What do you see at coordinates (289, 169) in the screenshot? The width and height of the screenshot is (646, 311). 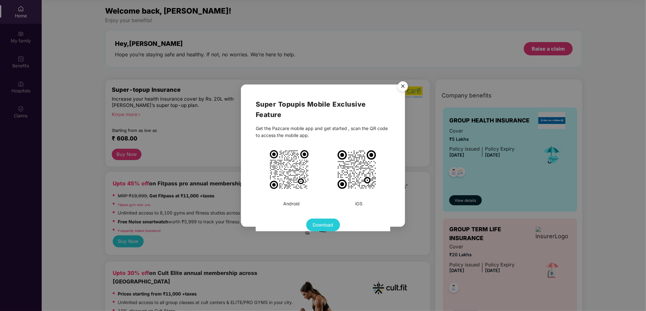 I see `img: PiA8c3ZnIHdpZHRoPSIxMDE1IiBoZWlnaHQ9IjEwMTUiIHZpZXdCb3g9Ii0xIC0xIDM1IDM1IiB4bWxucz0iaHR0cDovL3d3d...` at bounding box center [289, 169].